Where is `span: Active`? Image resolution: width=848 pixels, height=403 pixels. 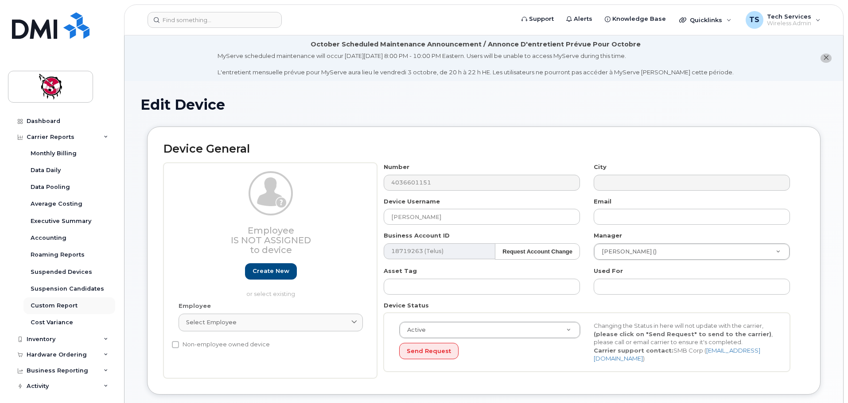 span: Active is located at coordinates (414, 330).